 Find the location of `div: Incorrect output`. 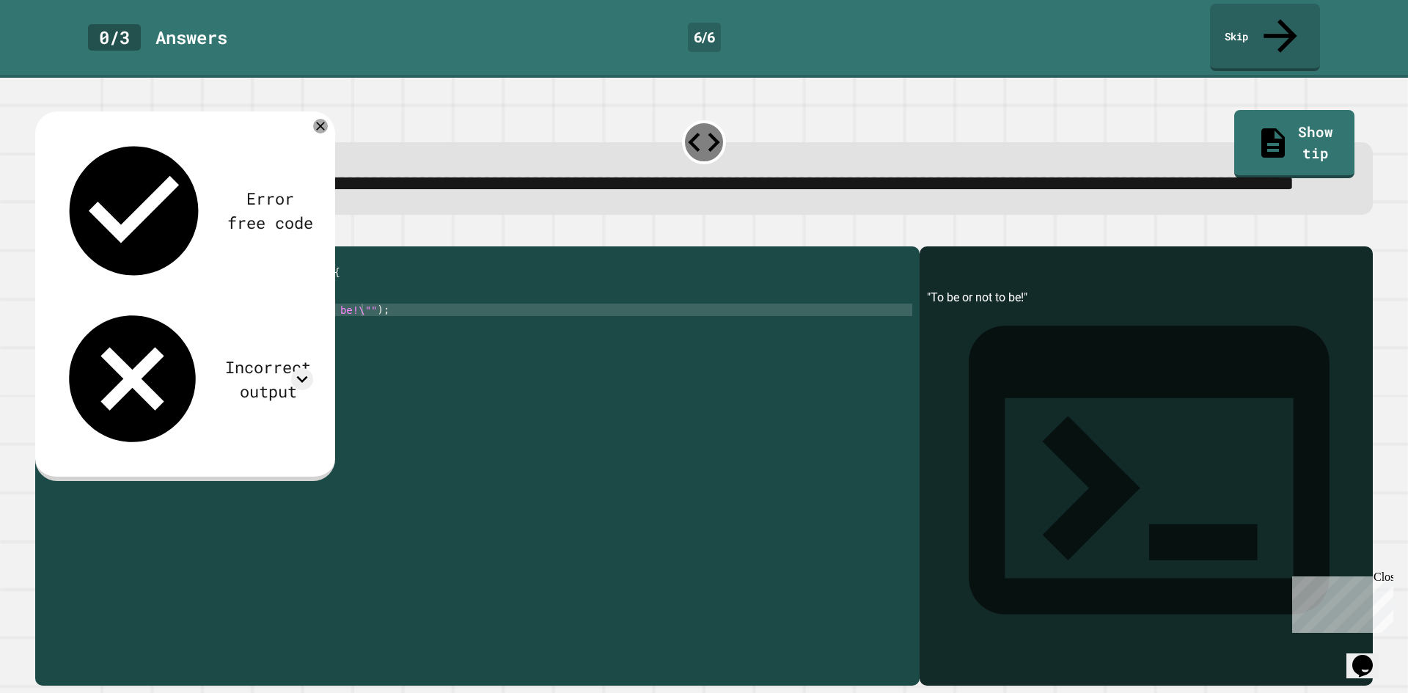

div: Incorrect output is located at coordinates (268, 379).